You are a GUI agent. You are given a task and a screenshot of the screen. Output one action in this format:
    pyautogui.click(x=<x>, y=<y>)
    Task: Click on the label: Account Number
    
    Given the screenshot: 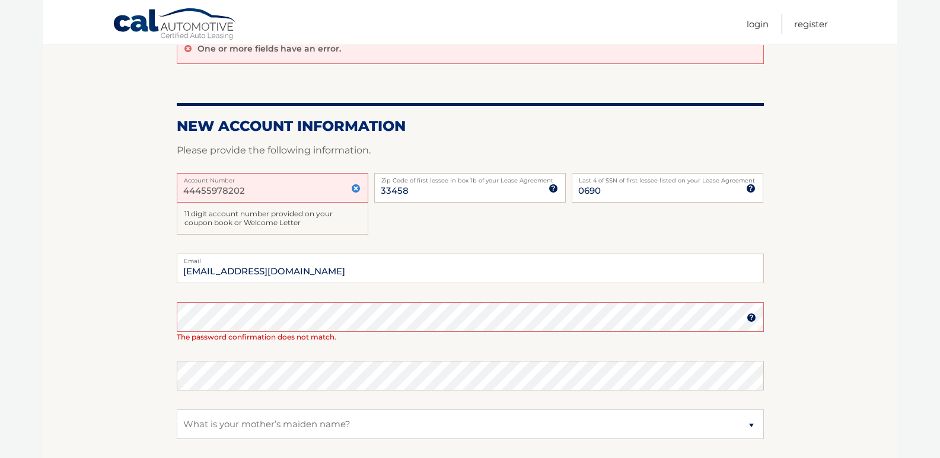 What is the action you would take?
    pyautogui.click(x=272, y=178)
    